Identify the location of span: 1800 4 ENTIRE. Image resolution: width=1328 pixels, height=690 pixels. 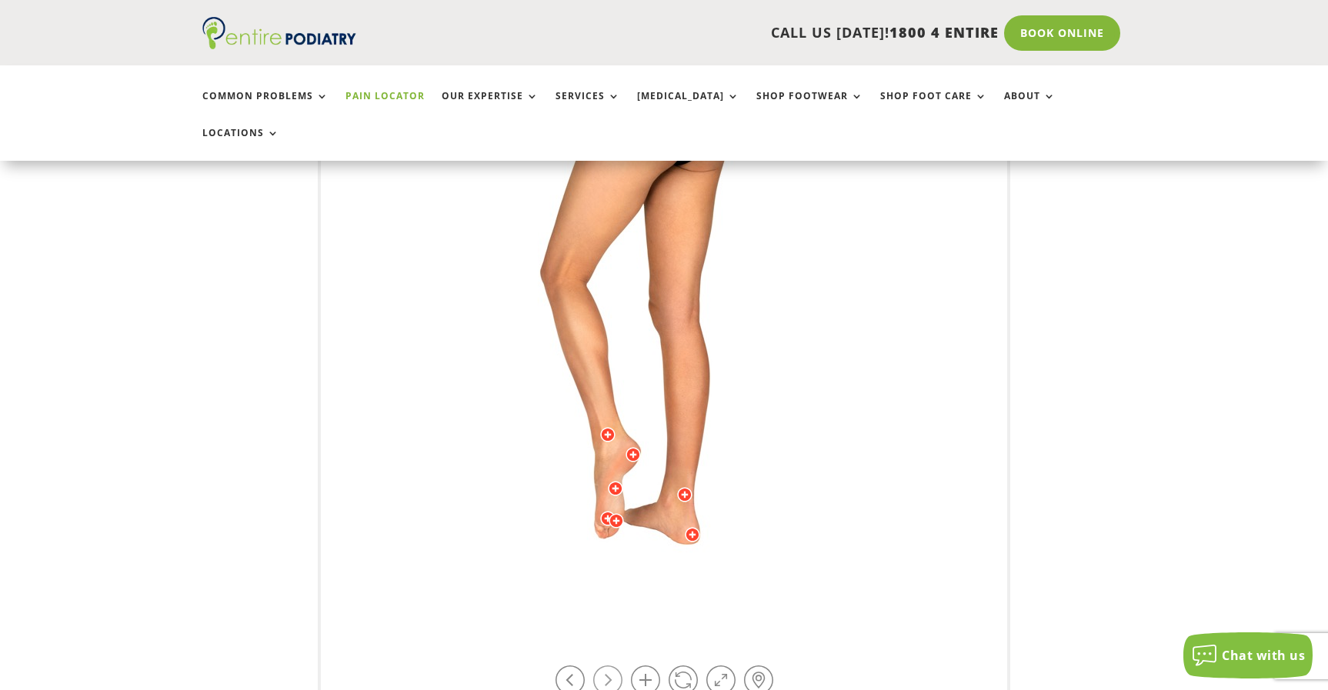
(944, 32).